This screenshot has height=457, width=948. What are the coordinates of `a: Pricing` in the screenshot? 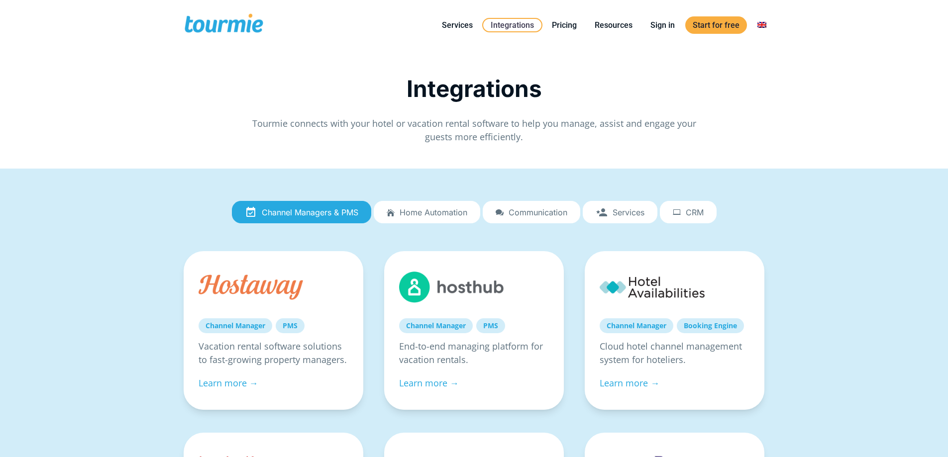 It's located at (564, 25).